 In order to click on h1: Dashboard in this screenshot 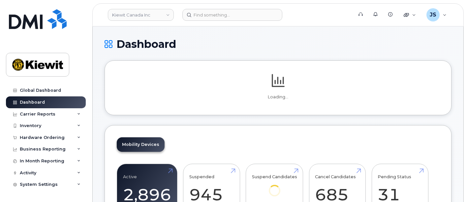, I will do `click(278, 44)`.